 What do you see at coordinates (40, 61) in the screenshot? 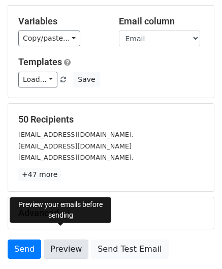
I see `a: Templates` at bounding box center [40, 61].